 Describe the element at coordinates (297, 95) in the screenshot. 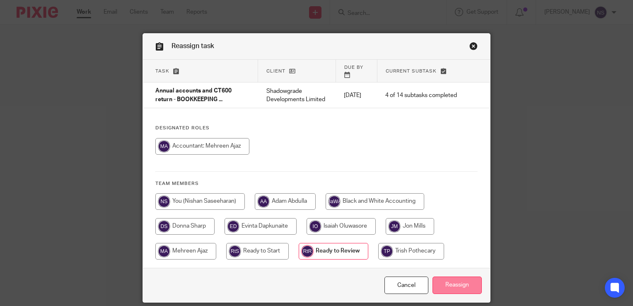

I see `p: Shadowgrade Developments Limited` at that location.